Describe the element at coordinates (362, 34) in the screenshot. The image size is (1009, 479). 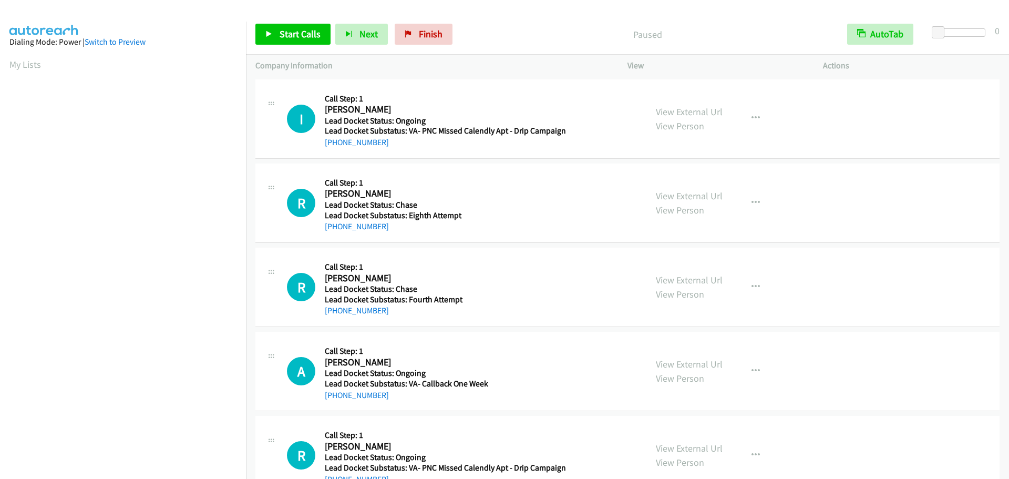
I see `button: Next` at that location.